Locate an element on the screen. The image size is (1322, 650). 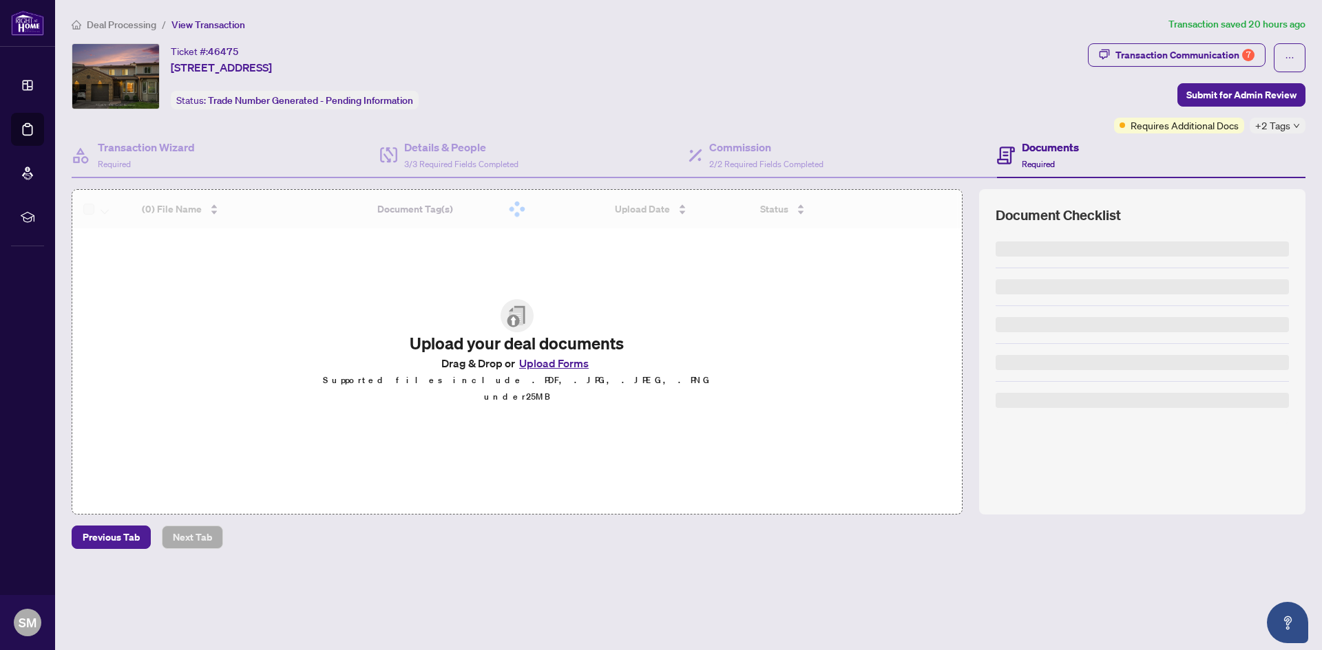
span: Deal Processing is located at coordinates (121, 25).